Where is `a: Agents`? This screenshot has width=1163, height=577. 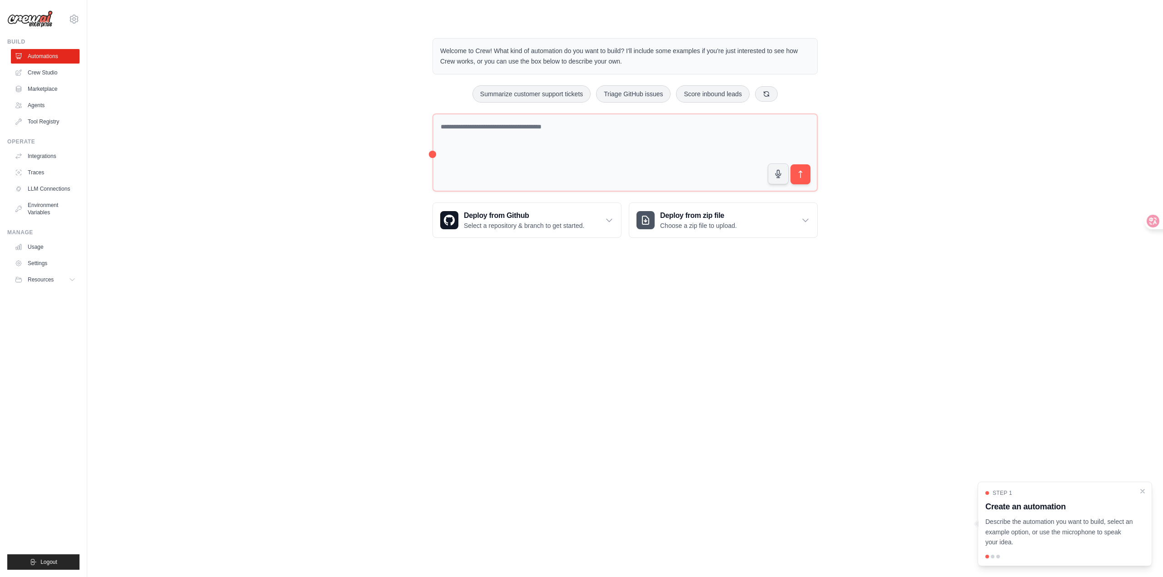
a: Agents is located at coordinates (45, 105).